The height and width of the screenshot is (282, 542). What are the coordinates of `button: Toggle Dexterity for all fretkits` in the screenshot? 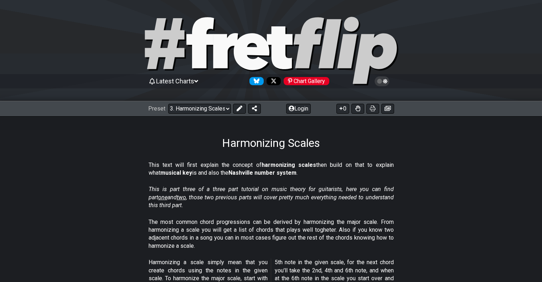 It's located at (358, 109).